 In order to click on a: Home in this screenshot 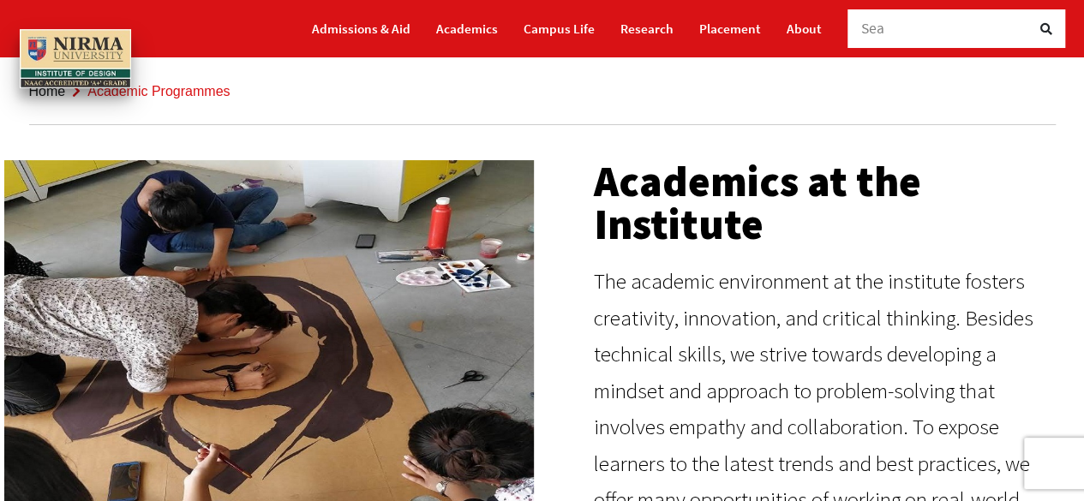, I will do `click(47, 91)`.